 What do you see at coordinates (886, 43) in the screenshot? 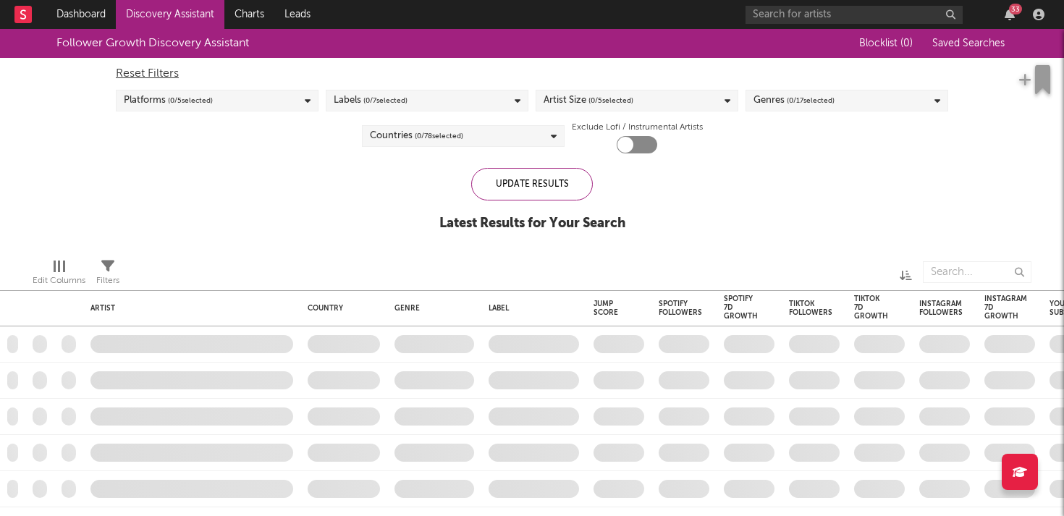
I see `span: Blocklist` at bounding box center [886, 43].